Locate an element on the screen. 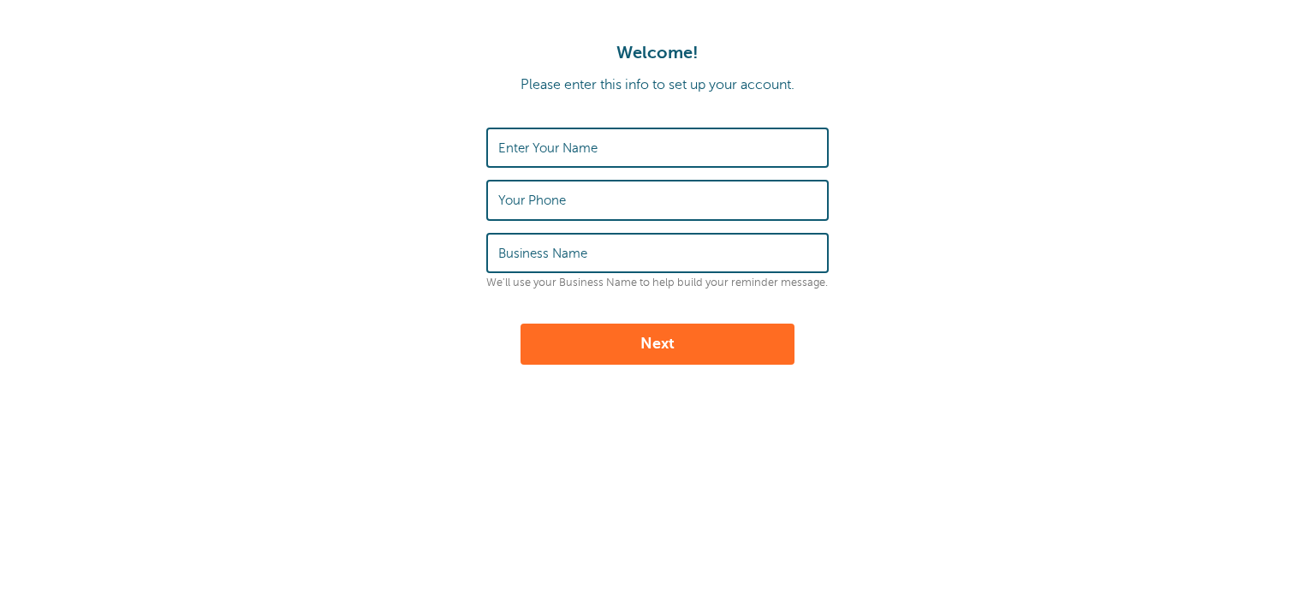 The height and width of the screenshot is (595, 1315). p: We'll use your Business Name to help build your reminder message. is located at coordinates (657, 282).